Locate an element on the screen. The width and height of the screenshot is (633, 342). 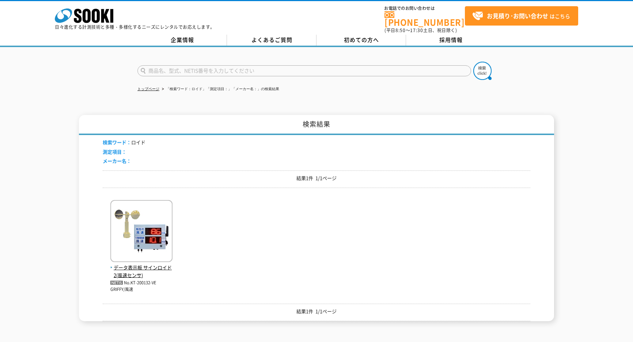
a: 採用情報 is located at coordinates (451, 40).